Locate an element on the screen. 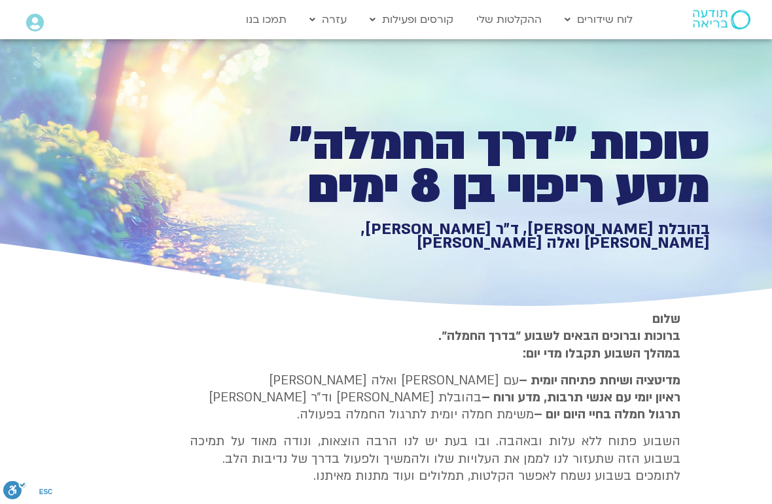 The height and width of the screenshot is (504, 772). h1: סוכות ״דרך החמלה״ מסע ריפוי בן 8 ימים is located at coordinates (483, 165).